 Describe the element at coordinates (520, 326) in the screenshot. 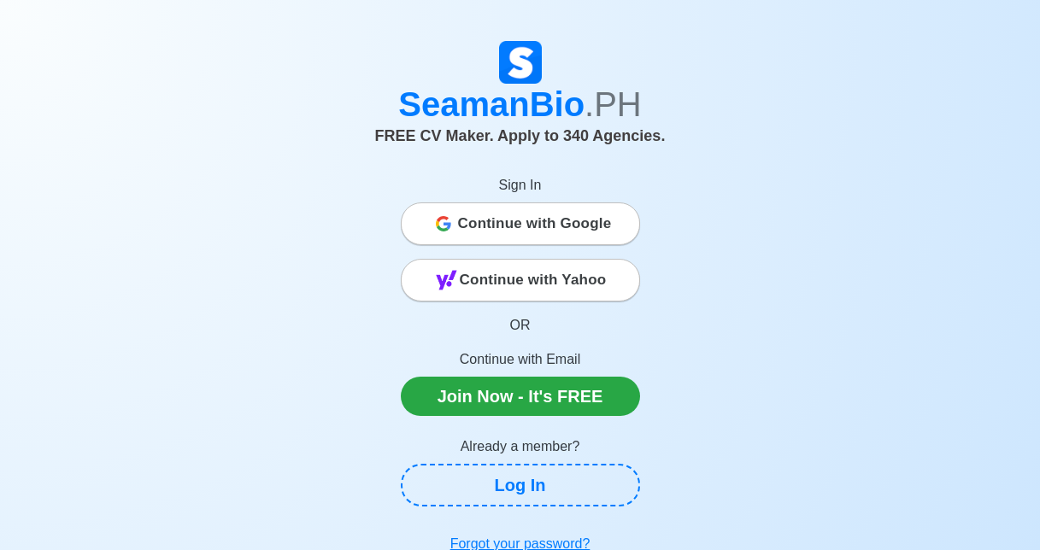

I see `p: OR` at that location.